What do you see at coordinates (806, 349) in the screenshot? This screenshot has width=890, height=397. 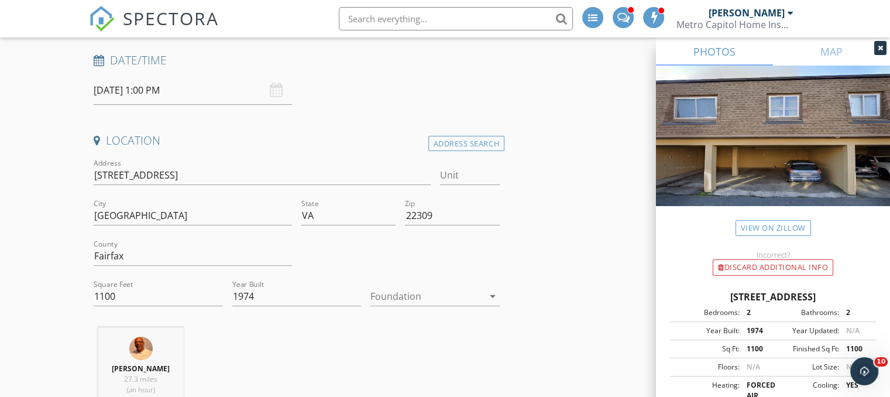 I see `div: Finished Sq Ft:` at bounding box center [806, 349].